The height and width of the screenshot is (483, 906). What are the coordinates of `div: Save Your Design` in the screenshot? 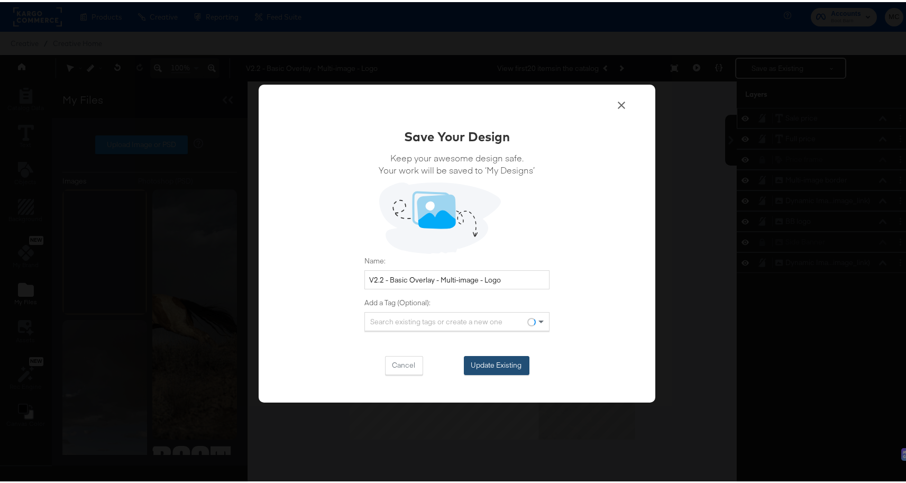 It's located at (457, 134).